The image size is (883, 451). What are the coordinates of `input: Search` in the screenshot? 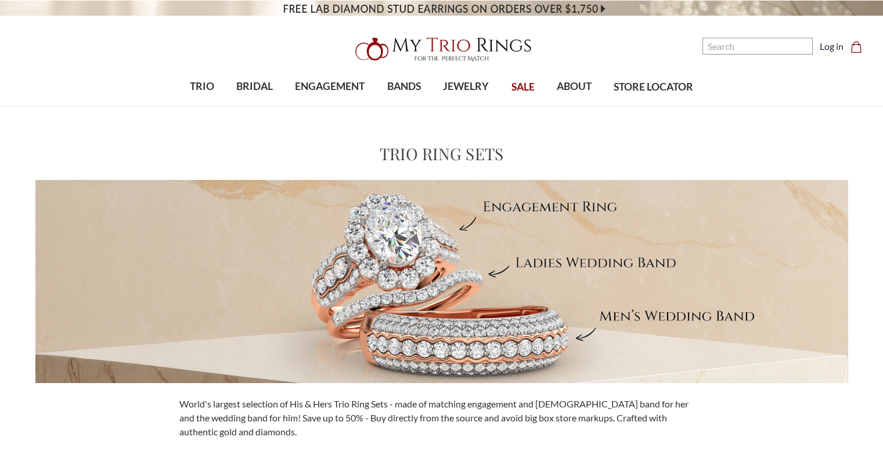 It's located at (757, 46).